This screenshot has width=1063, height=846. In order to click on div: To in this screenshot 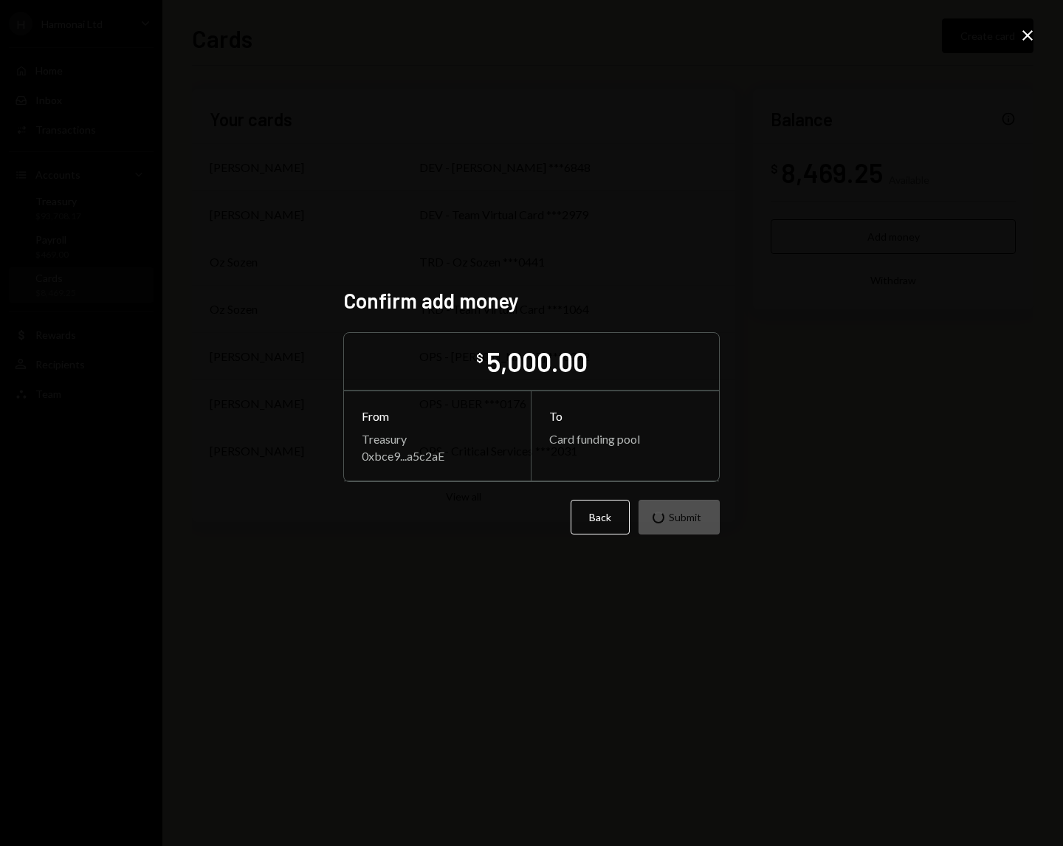, I will do `click(625, 416)`.